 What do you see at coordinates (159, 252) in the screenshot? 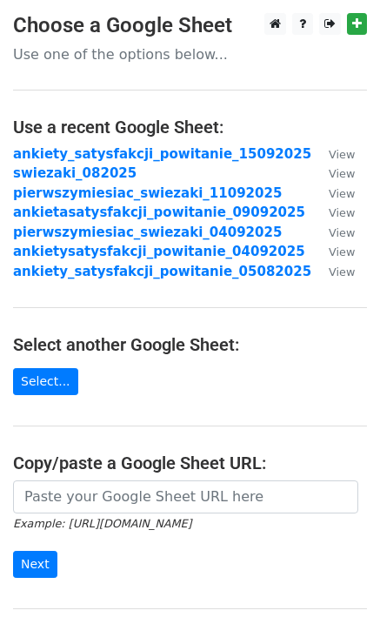
I see `a: ankietysatysfakcji_powitanie_04092025` at bounding box center [159, 252].